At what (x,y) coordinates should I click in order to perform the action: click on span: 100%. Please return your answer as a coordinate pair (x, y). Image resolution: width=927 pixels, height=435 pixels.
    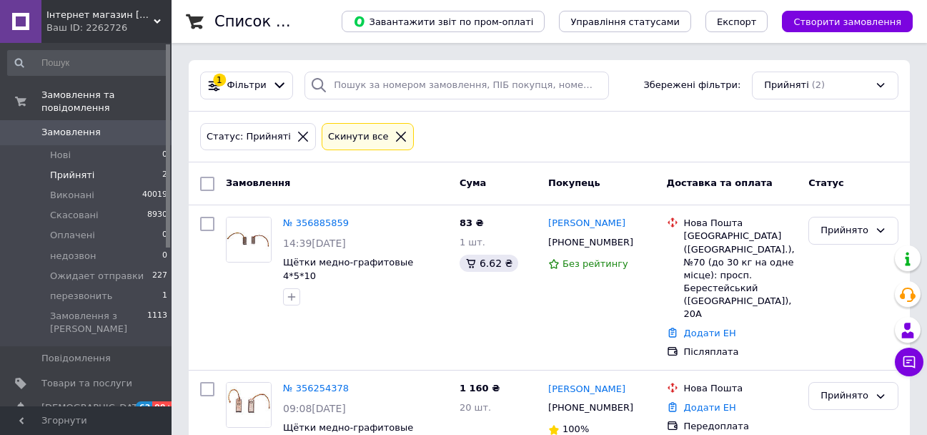
    Looking at the image, I should click on (575, 428).